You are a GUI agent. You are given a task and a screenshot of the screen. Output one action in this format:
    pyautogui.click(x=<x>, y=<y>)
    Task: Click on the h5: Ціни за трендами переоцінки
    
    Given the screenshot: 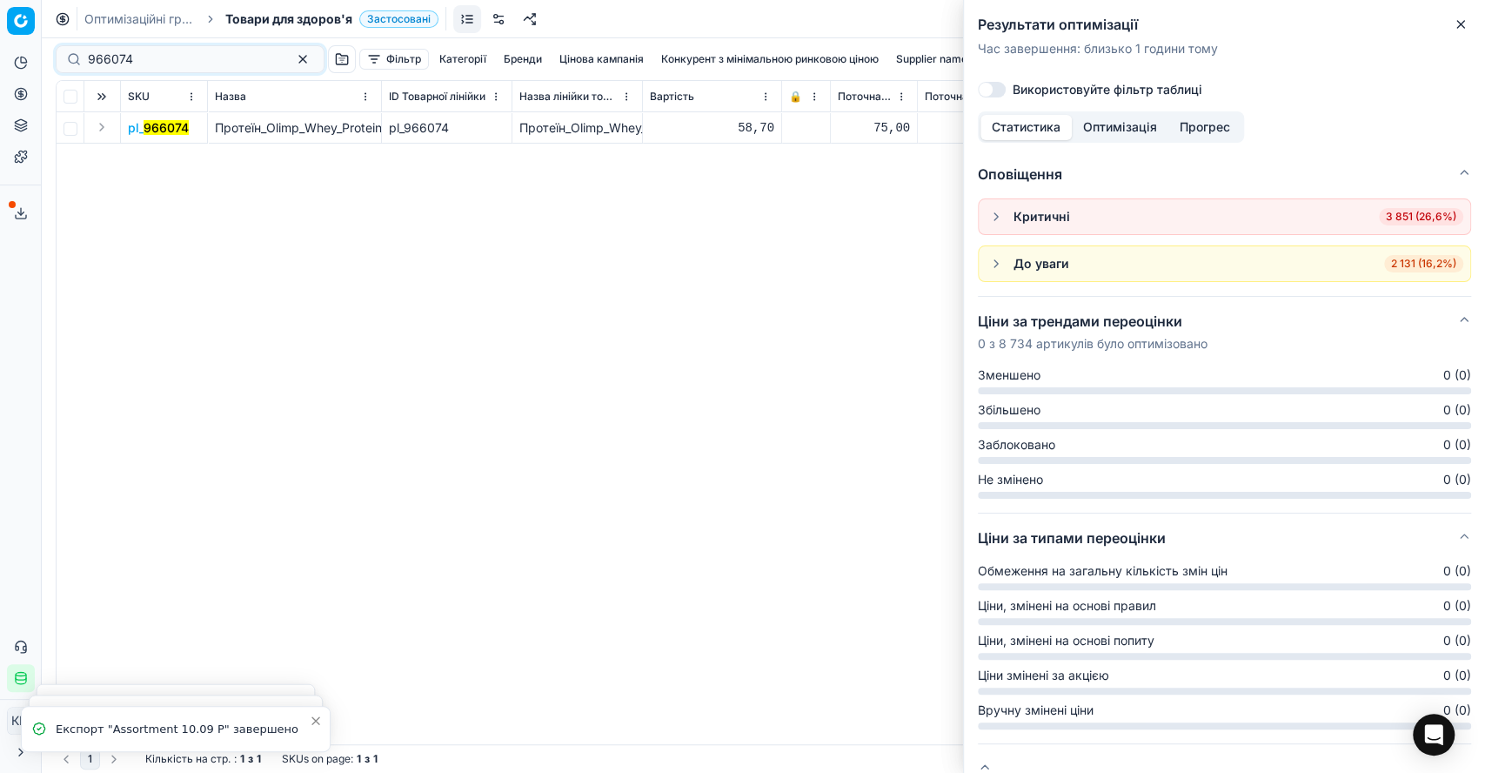 What is the action you would take?
    pyautogui.click(x=1093, y=321)
    